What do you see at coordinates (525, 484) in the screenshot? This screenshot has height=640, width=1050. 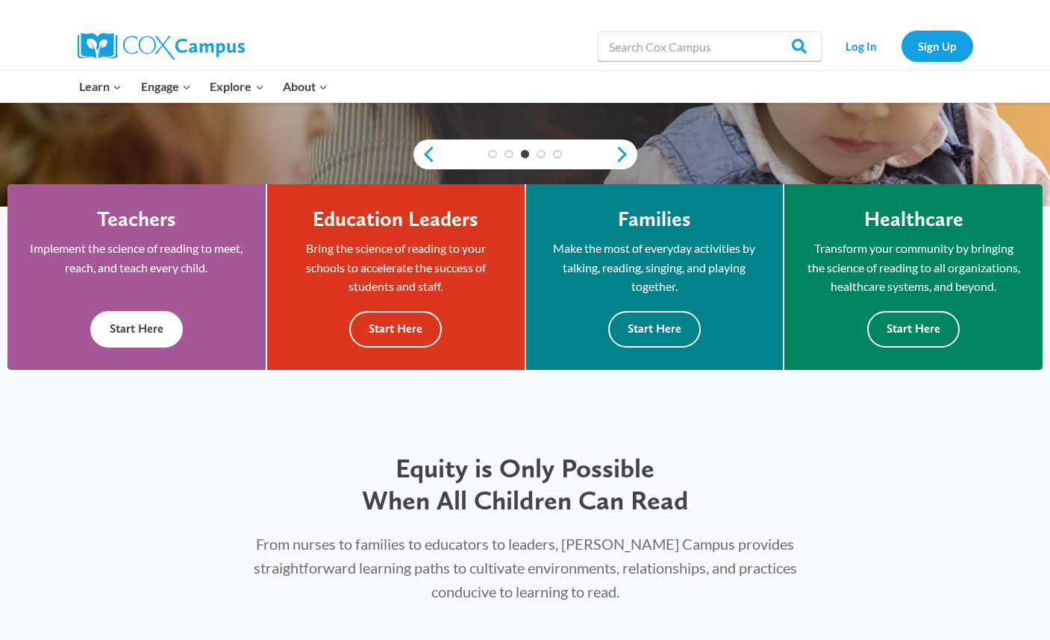 I see `span: Equity is Only Possible When All Children Can Read` at bounding box center [525, 484].